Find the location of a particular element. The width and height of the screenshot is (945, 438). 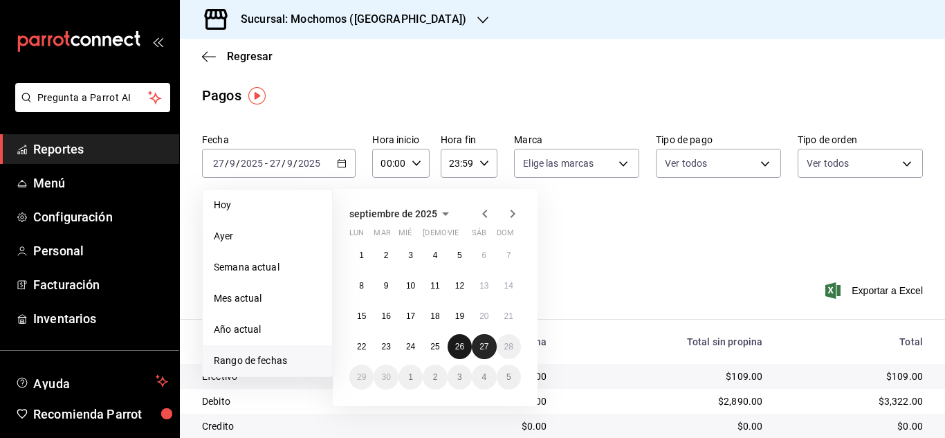

abbr: 27 de septiembre de 2025 is located at coordinates (484, 347).